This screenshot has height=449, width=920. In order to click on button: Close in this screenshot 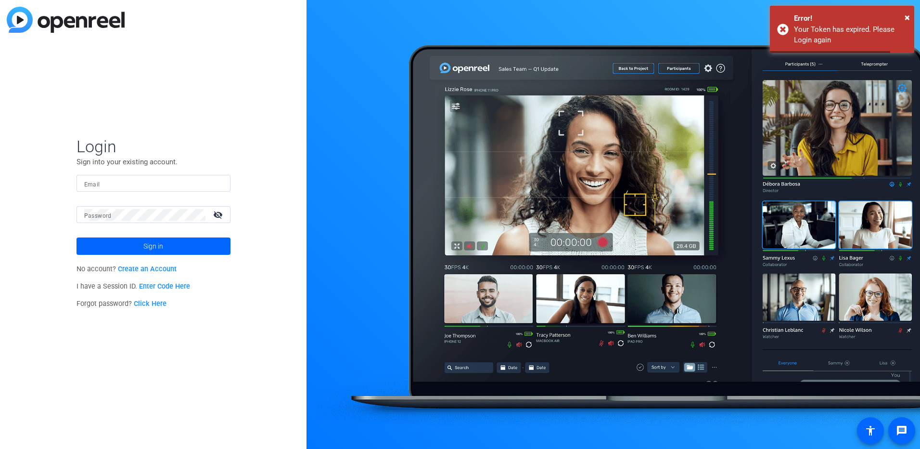, I will do `click(907, 17)`.